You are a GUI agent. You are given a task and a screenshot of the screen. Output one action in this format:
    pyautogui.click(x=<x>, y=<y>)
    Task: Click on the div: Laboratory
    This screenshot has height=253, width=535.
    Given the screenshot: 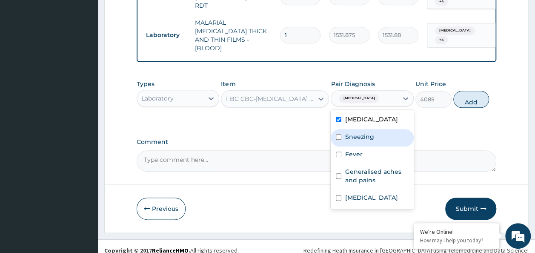 What is the action you would take?
    pyautogui.click(x=157, y=98)
    